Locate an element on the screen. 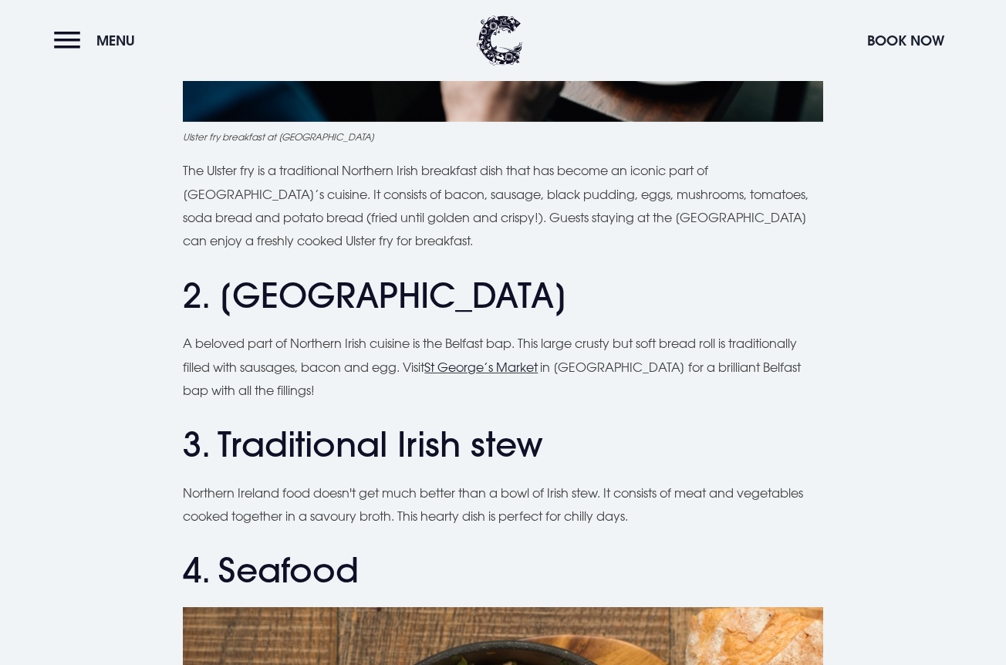  p: A beloved part of Northern Irish cuisine is the Belfast bap. This large crusty but soft bread rol... is located at coordinates (502, 367).